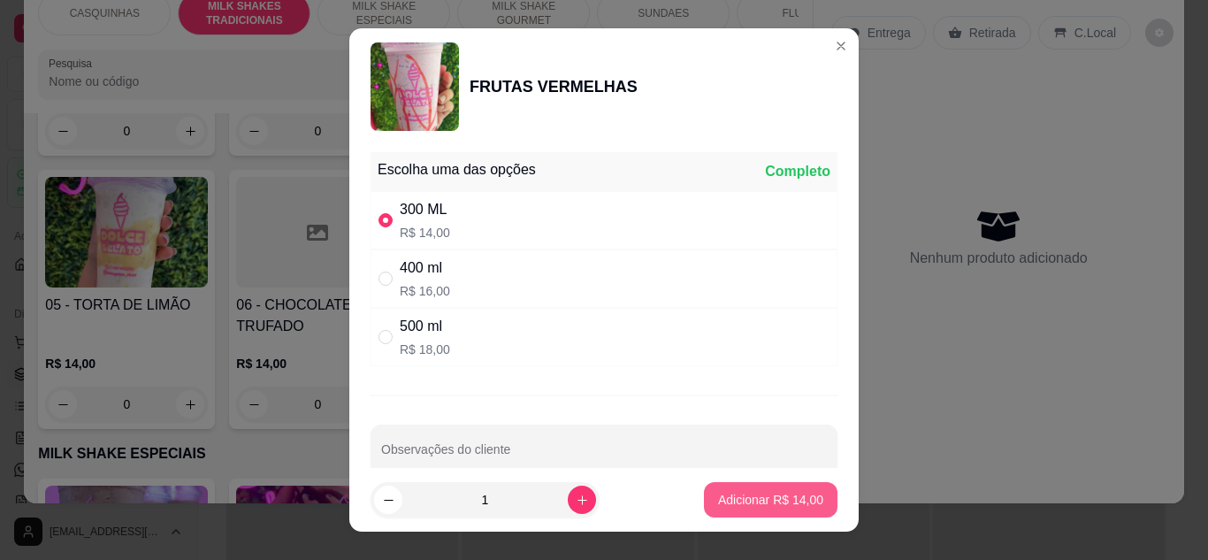  What do you see at coordinates (604, 456) in the screenshot?
I see `input: Observações do cliente` at bounding box center [604, 456].